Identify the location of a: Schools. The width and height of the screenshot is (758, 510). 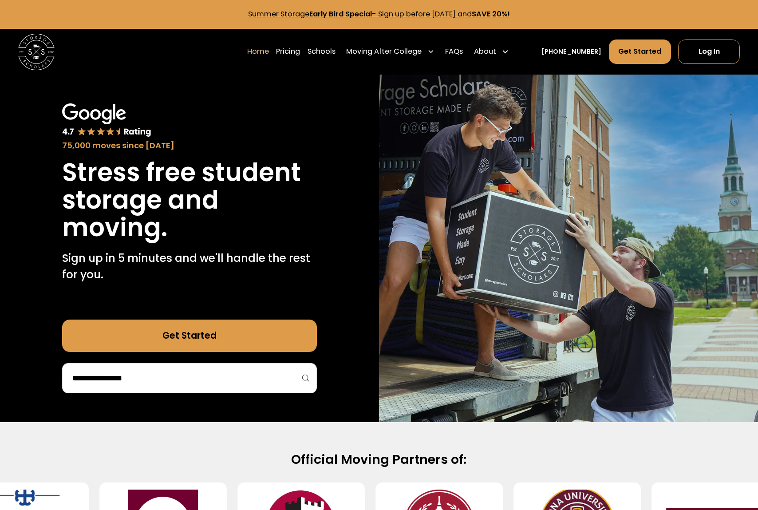
(321, 52).